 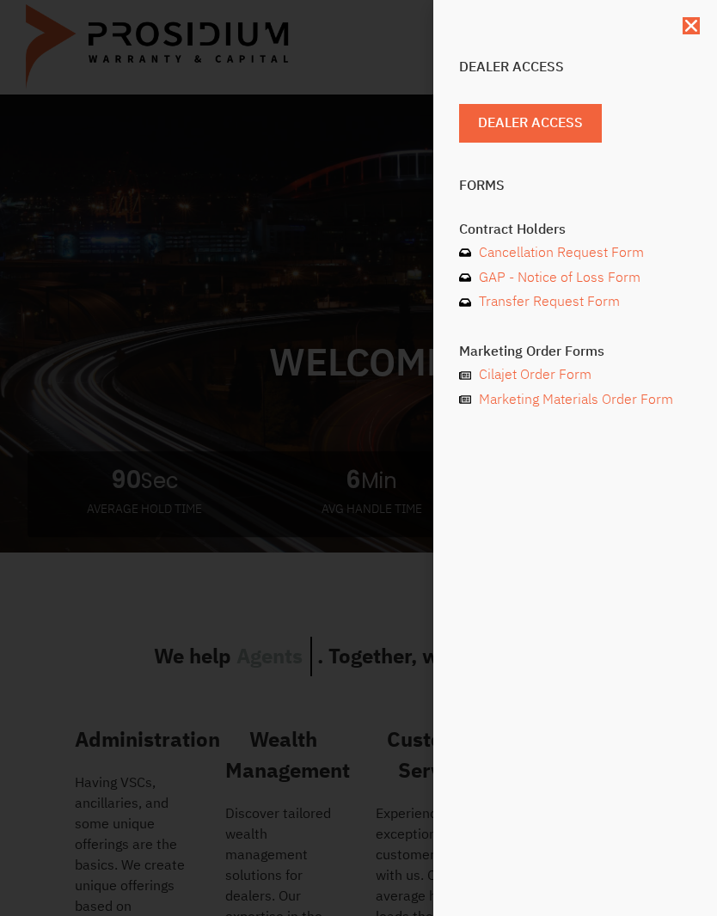 I want to click on h4: Marketing Order Forms, so click(x=575, y=352).